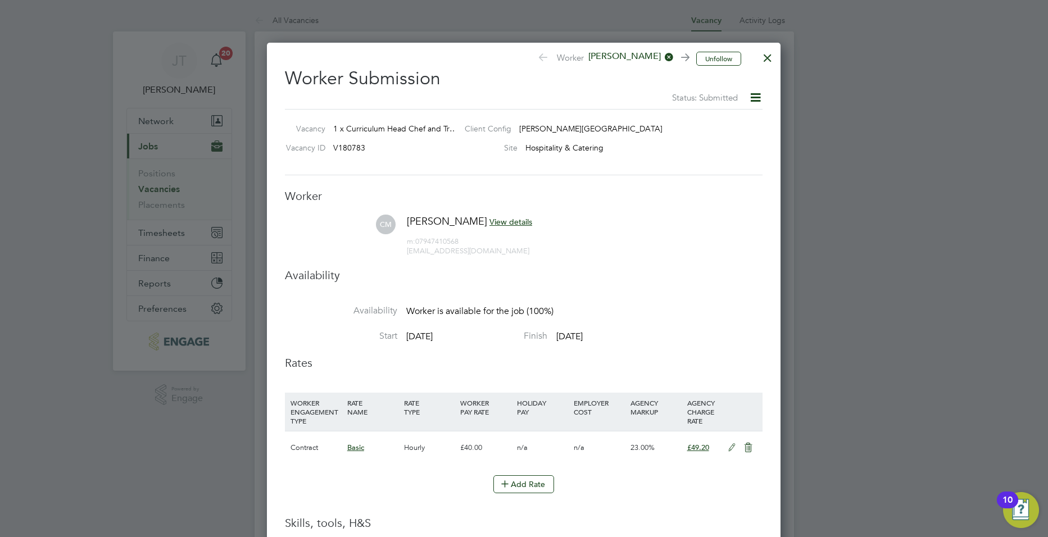 This screenshot has height=537, width=1048. What do you see at coordinates (386, 224) in the screenshot?
I see `span: CM` at bounding box center [386, 224].